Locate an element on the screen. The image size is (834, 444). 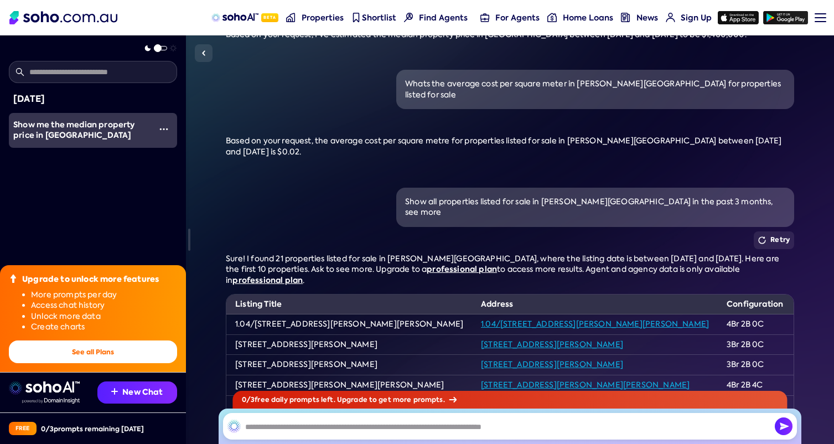
span: Properties is located at coordinates (323, 18).